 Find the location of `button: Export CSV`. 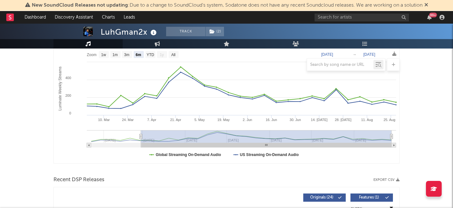

button: Export CSV is located at coordinates (386, 180).